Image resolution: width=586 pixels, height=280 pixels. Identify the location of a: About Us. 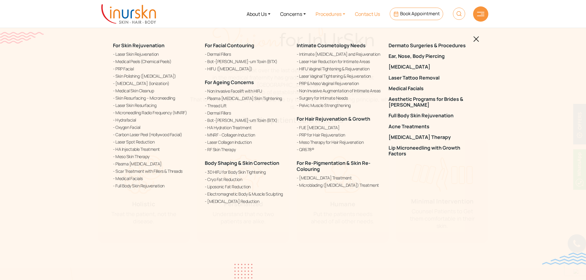
(258, 14).